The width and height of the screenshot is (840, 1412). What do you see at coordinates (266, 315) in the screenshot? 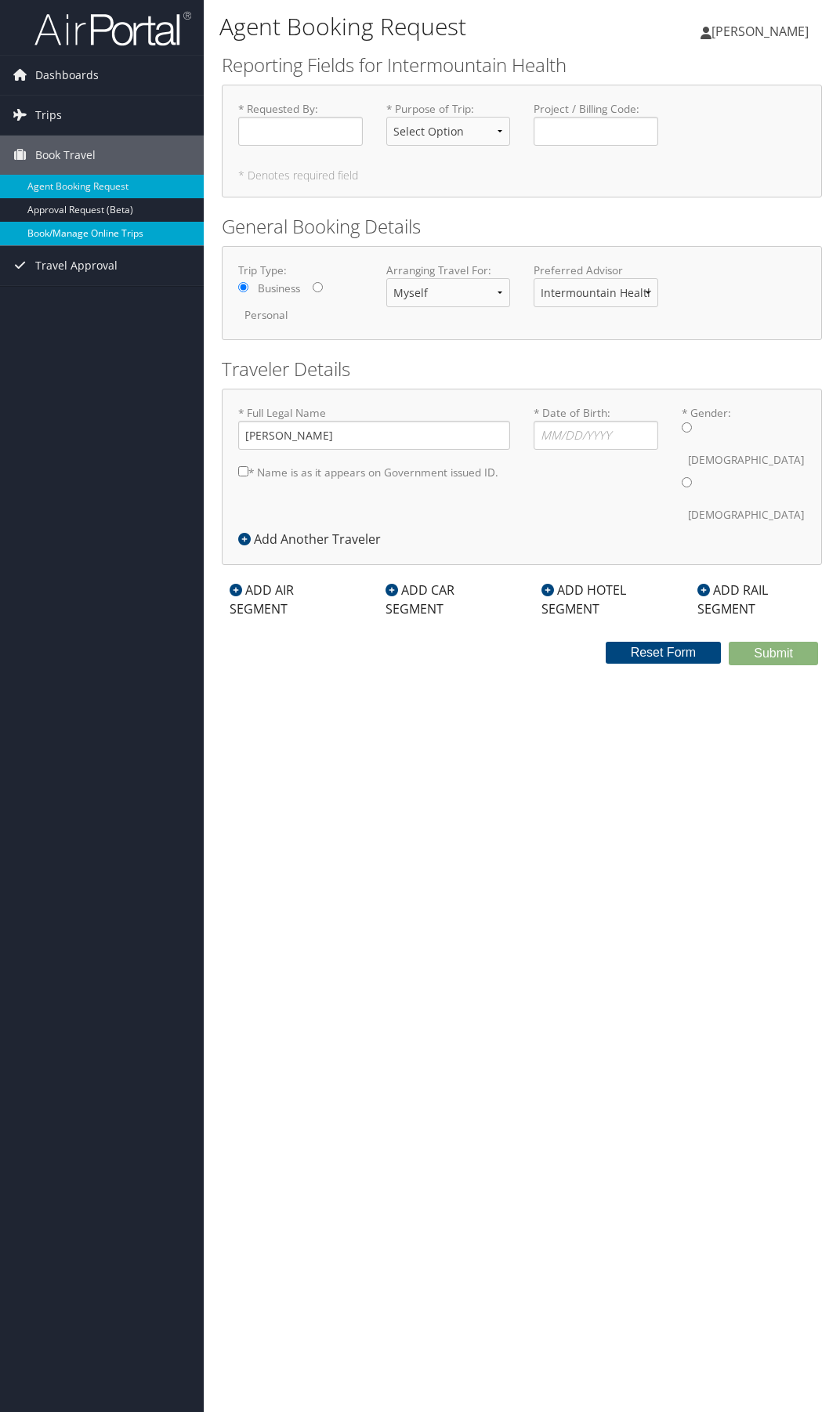
I see `label: Personal` at bounding box center [266, 315].